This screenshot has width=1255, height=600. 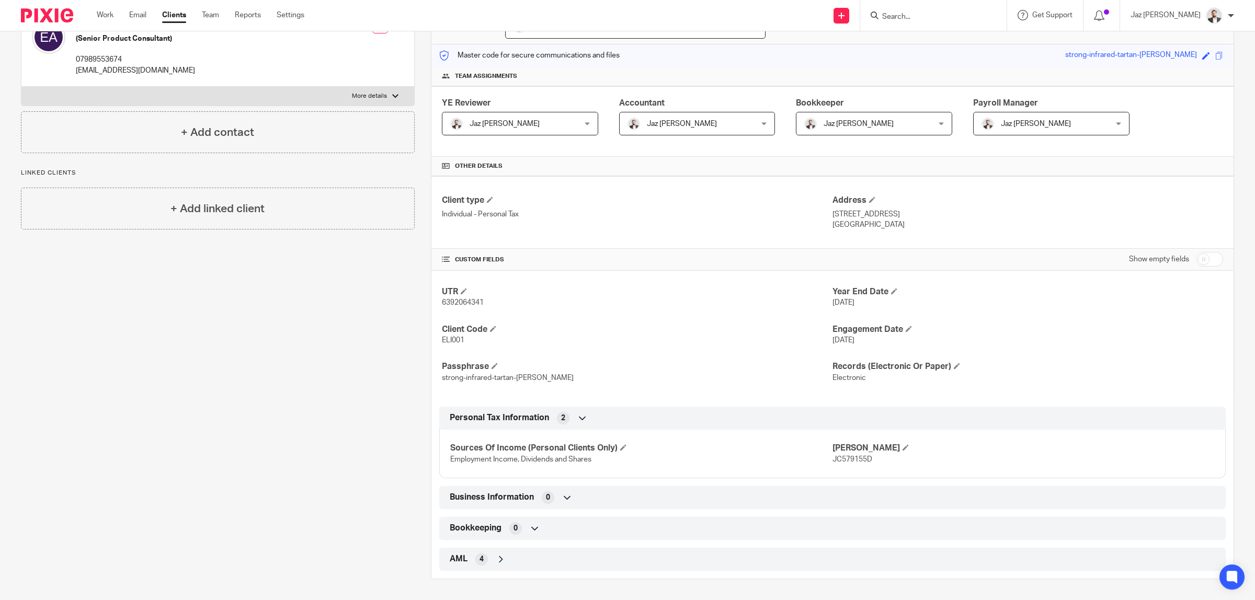 I want to click on span: YE Reviewer, so click(x=467, y=103).